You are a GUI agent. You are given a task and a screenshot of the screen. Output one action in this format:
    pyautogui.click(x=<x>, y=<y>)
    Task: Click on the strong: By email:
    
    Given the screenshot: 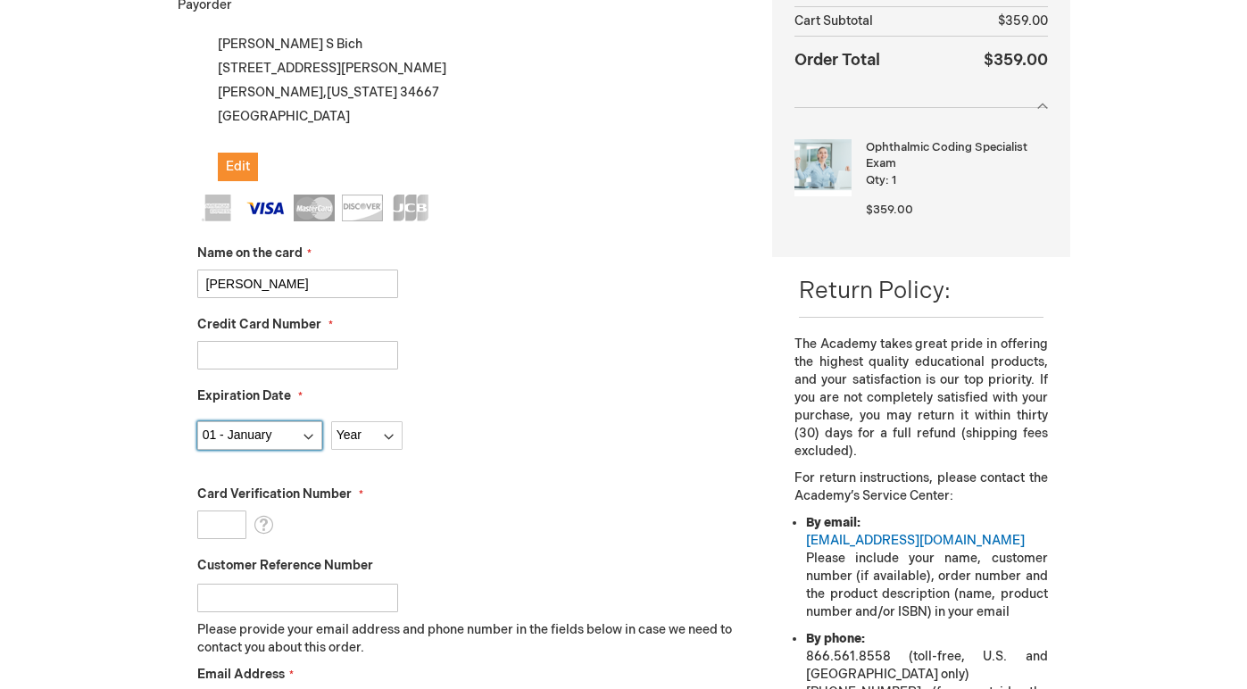 What is the action you would take?
    pyautogui.click(x=833, y=522)
    